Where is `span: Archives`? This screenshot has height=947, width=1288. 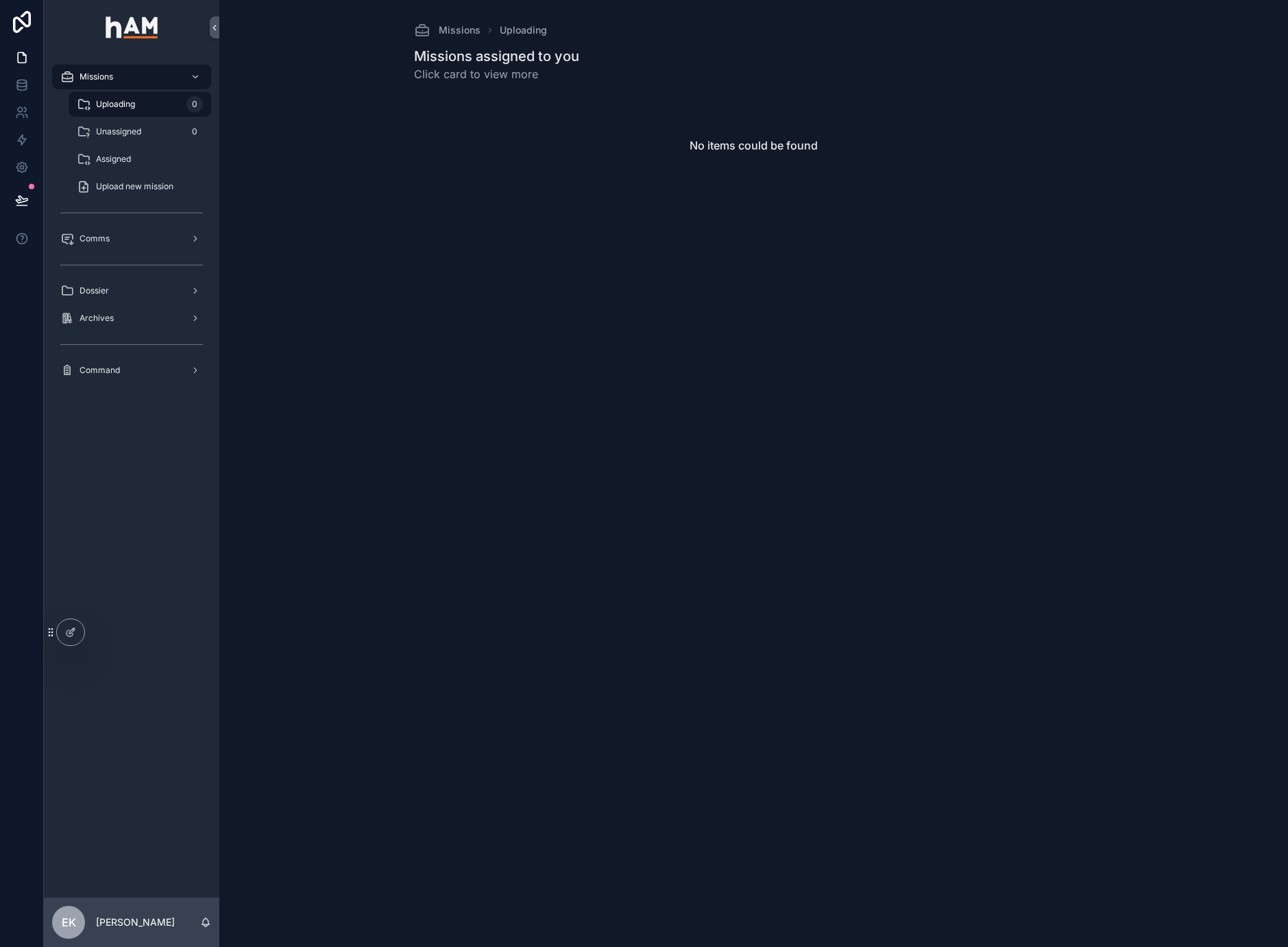 span: Archives is located at coordinates (97, 318).